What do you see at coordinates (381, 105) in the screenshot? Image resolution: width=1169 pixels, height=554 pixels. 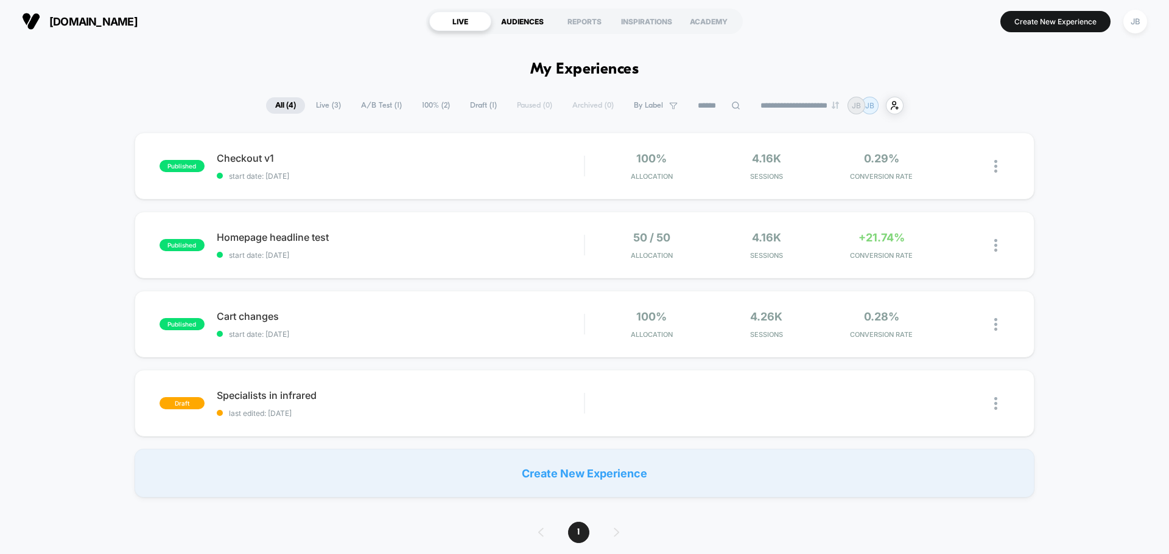 I see `span: A/B Test ( 1 )` at bounding box center [381, 105].